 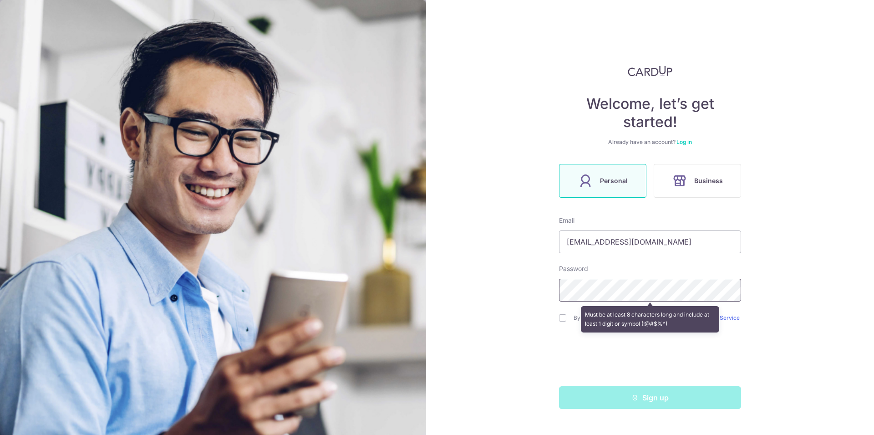 What do you see at coordinates (614, 181) in the screenshot?
I see `span: Personal` at bounding box center [614, 181].